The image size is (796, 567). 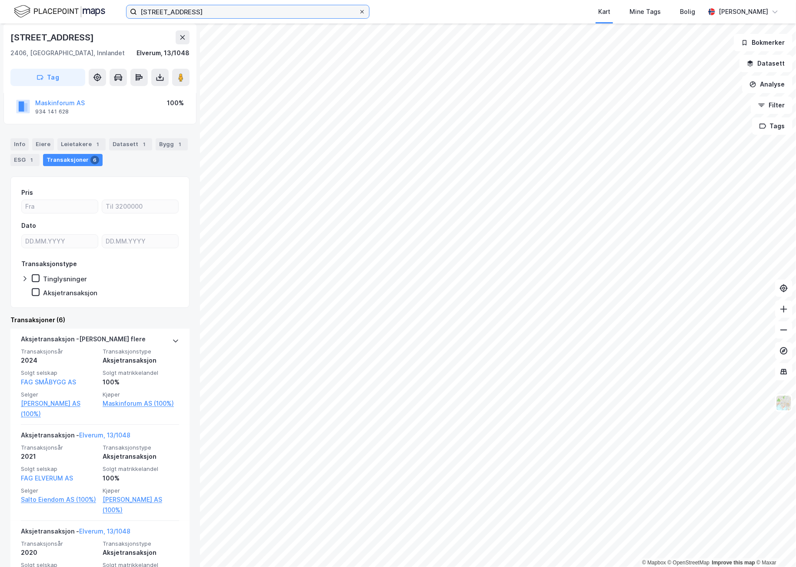 I want to click on div: ESG, so click(x=25, y=160).